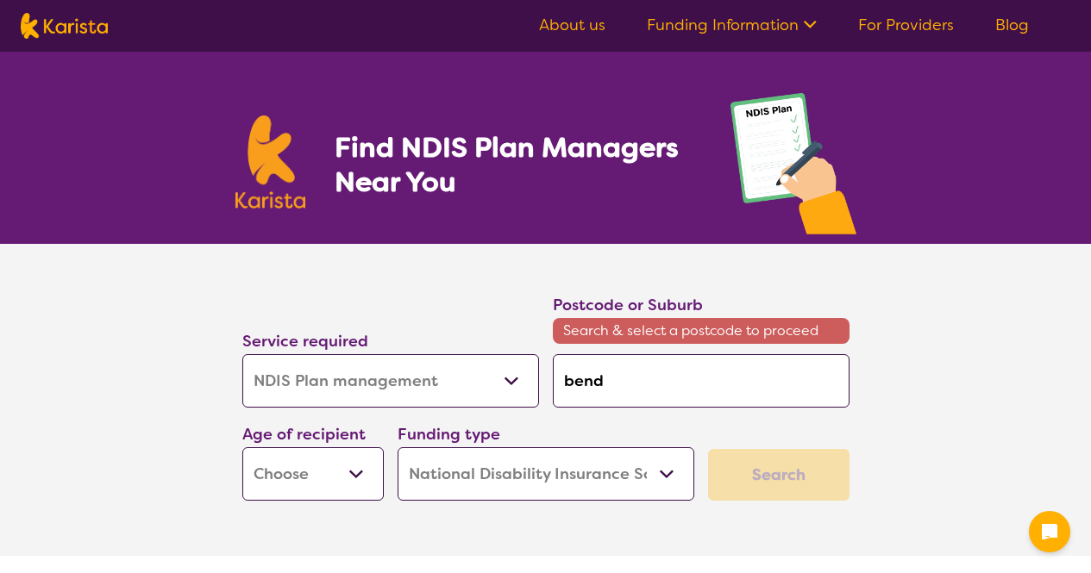 The width and height of the screenshot is (1091, 573). What do you see at coordinates (628, 305) in the screenshot?
I see `label: Postcode or Suburb` at bounding box center [628, 305].